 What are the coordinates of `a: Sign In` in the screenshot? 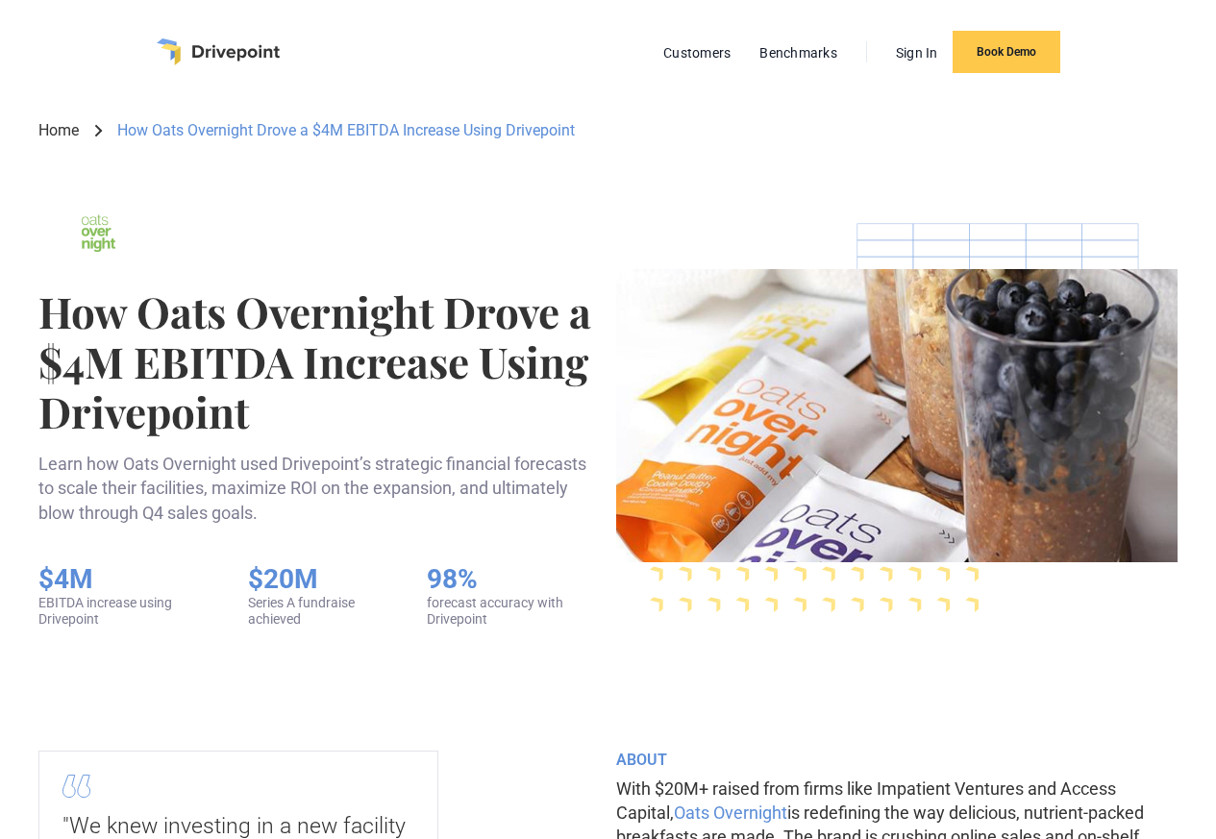 It's located at (917, 53).